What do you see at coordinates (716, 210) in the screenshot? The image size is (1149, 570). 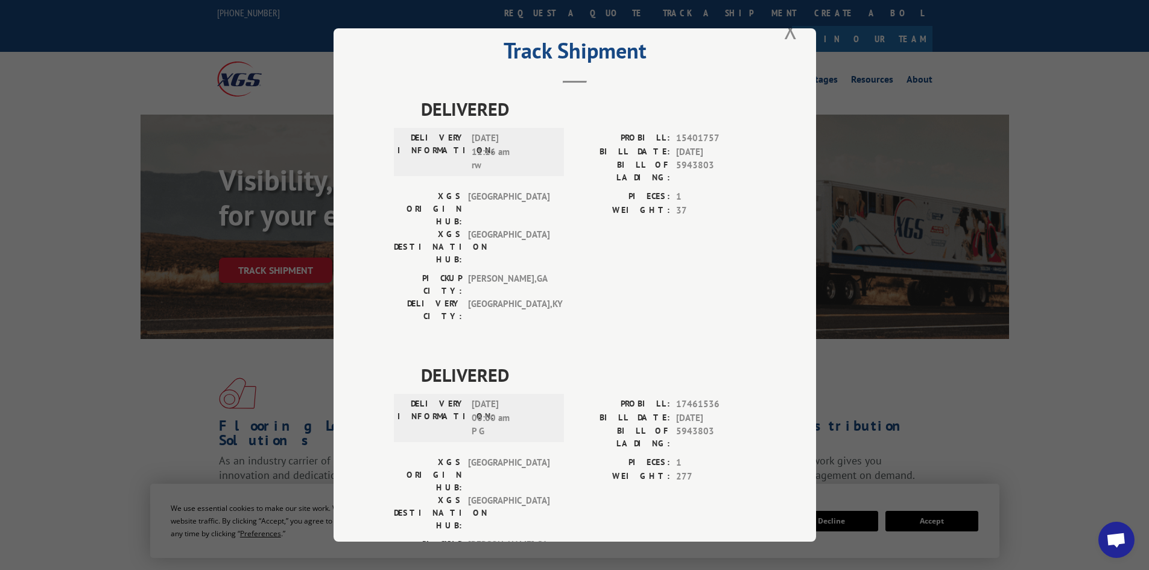 I see `span: 37` at bounding box center [716, 210].